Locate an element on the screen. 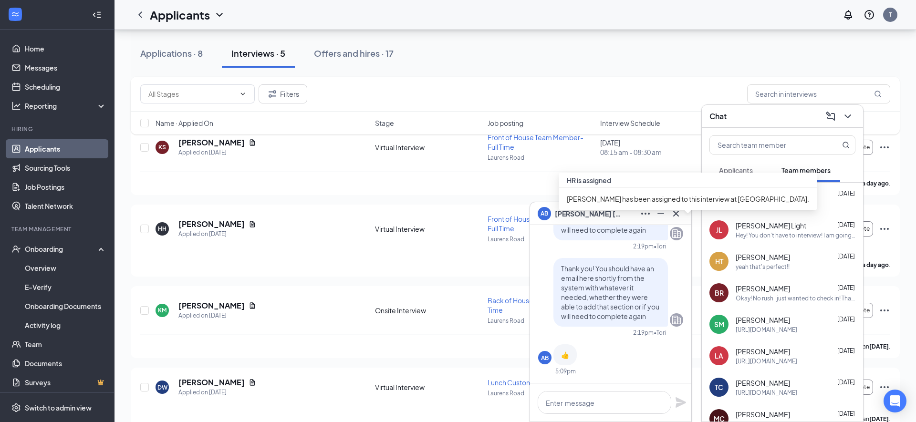 The width and height of the screenshot is (916, 422). div: KM is located at coordinates (162, 310).